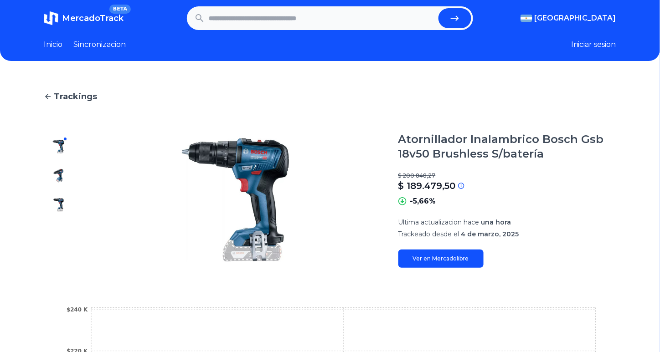 The width and height of the screenshot is (660, 352). Describe the element at coordinates (92, 18) in the screenshot. I see `span: MercadoTrack` at that location.